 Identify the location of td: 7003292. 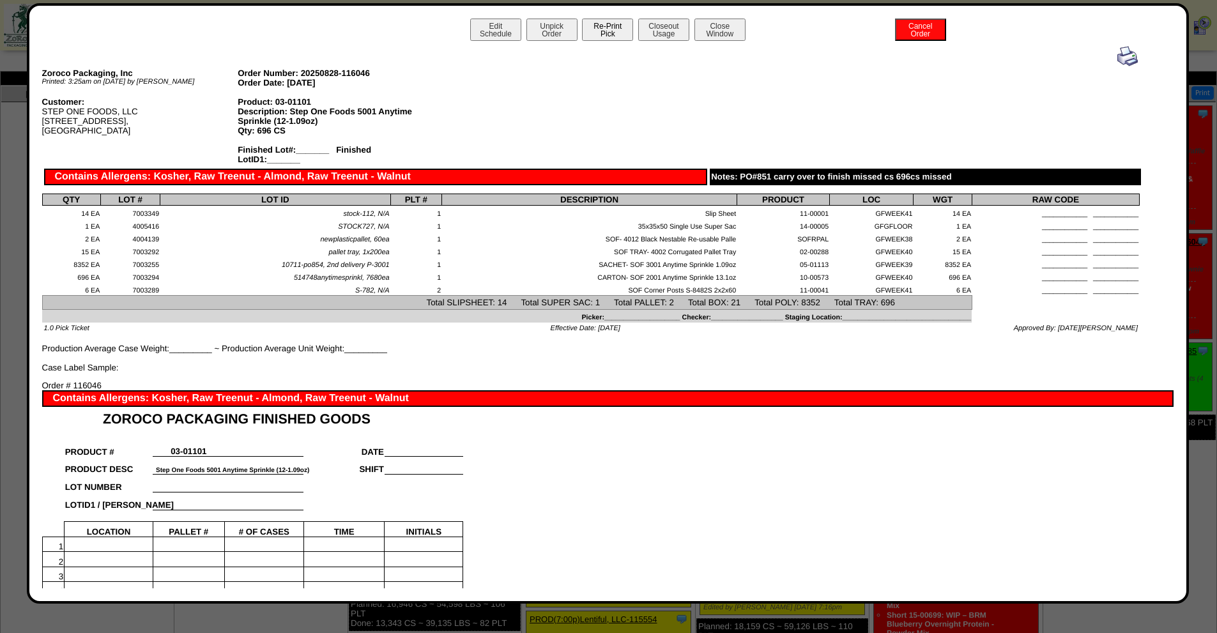
(130, 251).